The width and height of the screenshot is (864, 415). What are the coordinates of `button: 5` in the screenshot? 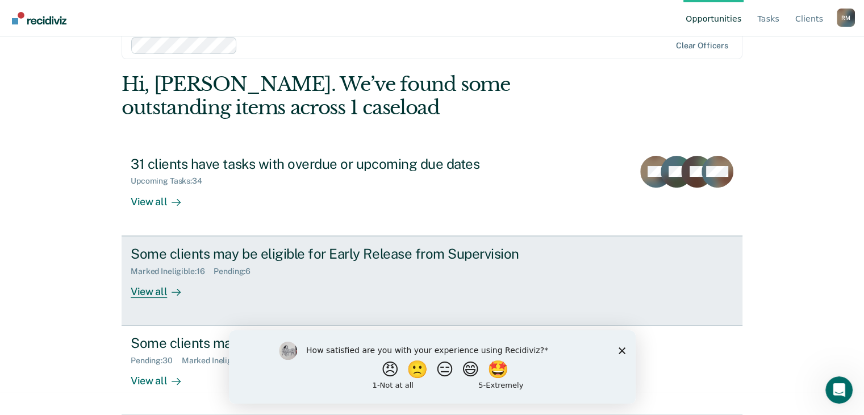 It's located at (270, 39).